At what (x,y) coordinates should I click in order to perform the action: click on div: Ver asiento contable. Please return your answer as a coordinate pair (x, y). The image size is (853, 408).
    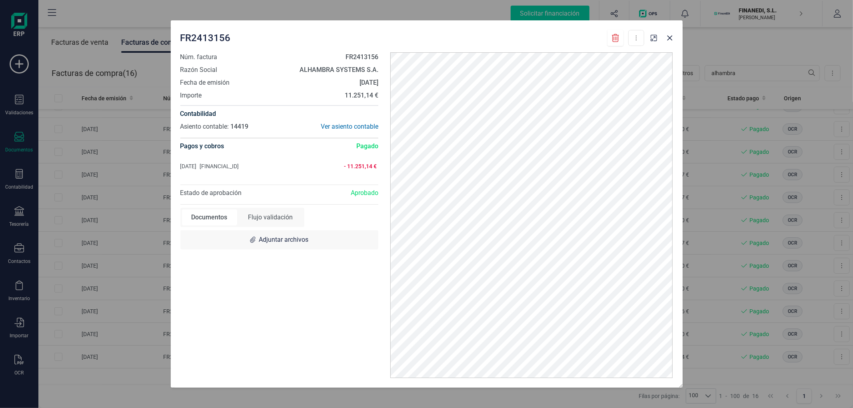
    Looking at the image, I should click on (329, 127).